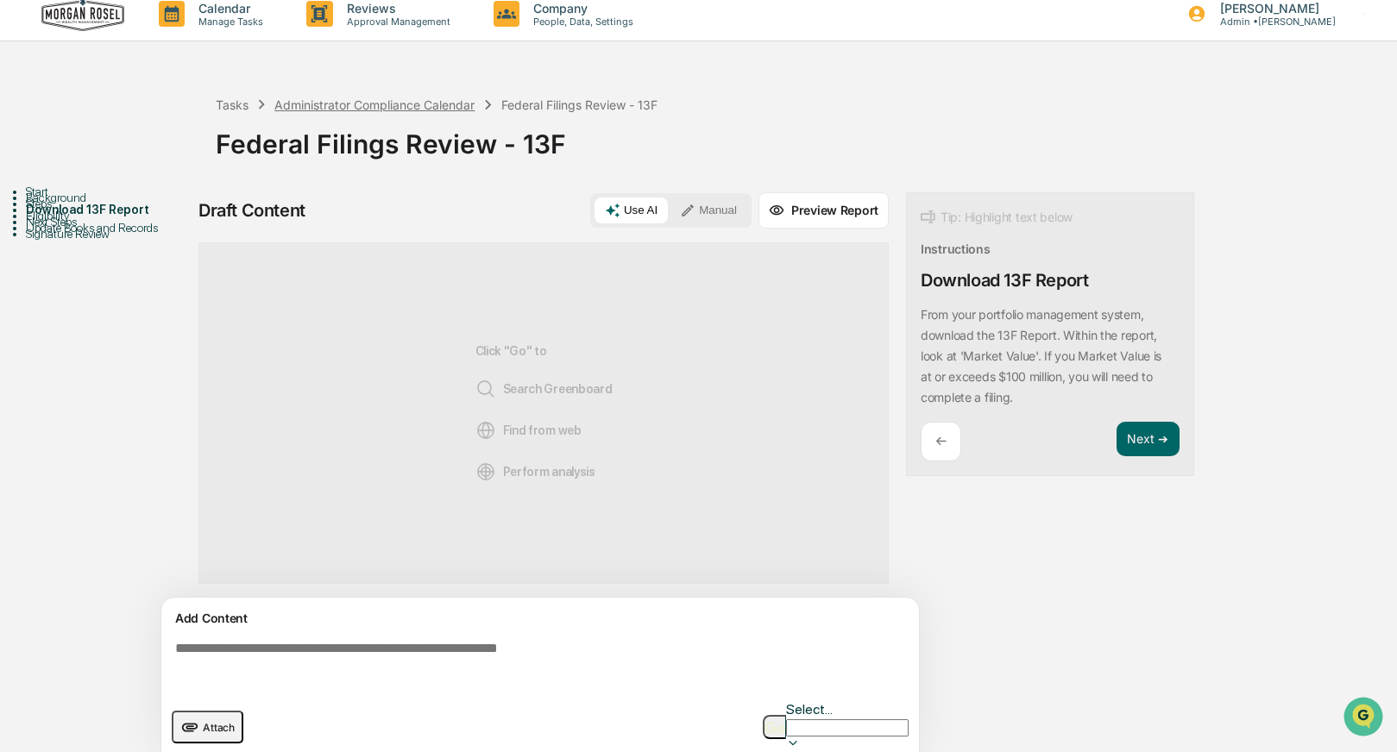  I want to click on p: Calendar, so click(228, 8).